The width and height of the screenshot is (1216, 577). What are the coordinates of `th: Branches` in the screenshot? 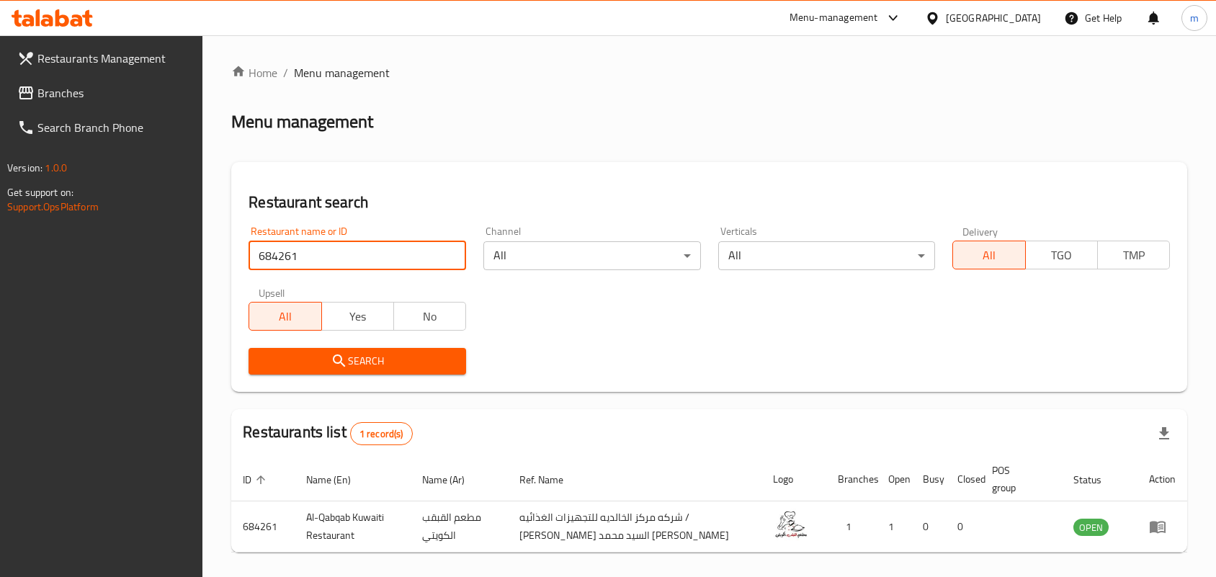 It's located at (852, 479).